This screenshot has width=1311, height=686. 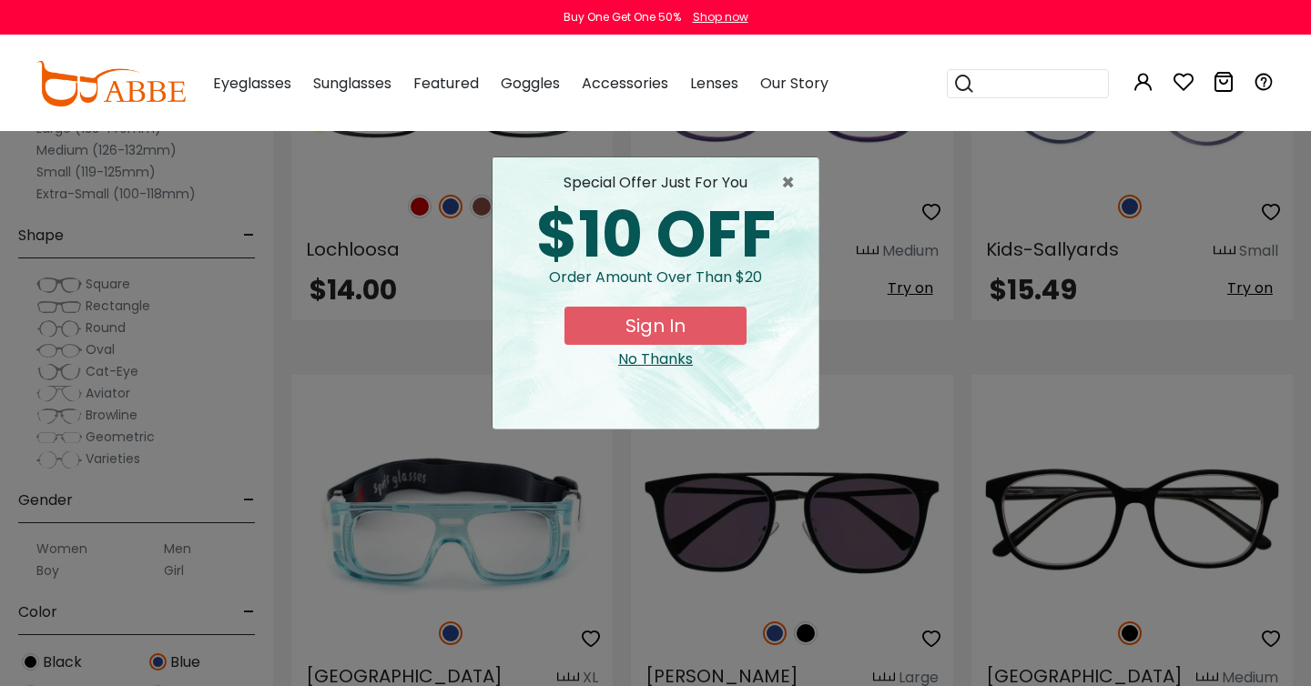 I want to click on span: Our Story, so click(x=794, y=83).